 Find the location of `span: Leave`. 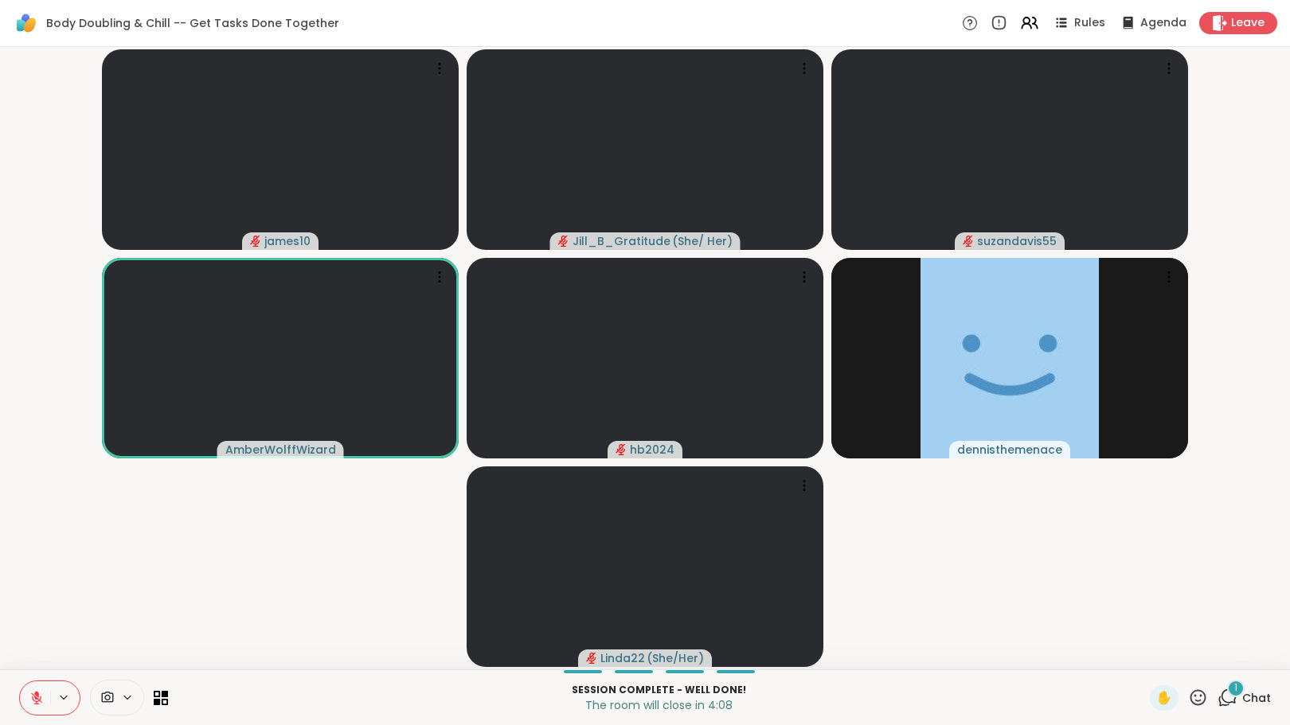

span: Leave is located at coordinates (1247, 23).